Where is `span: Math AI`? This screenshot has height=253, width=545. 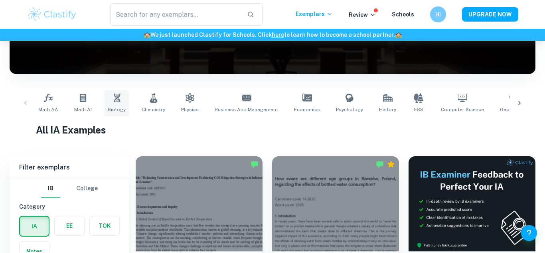
span: Math AI is located at coordinates (83, 109).